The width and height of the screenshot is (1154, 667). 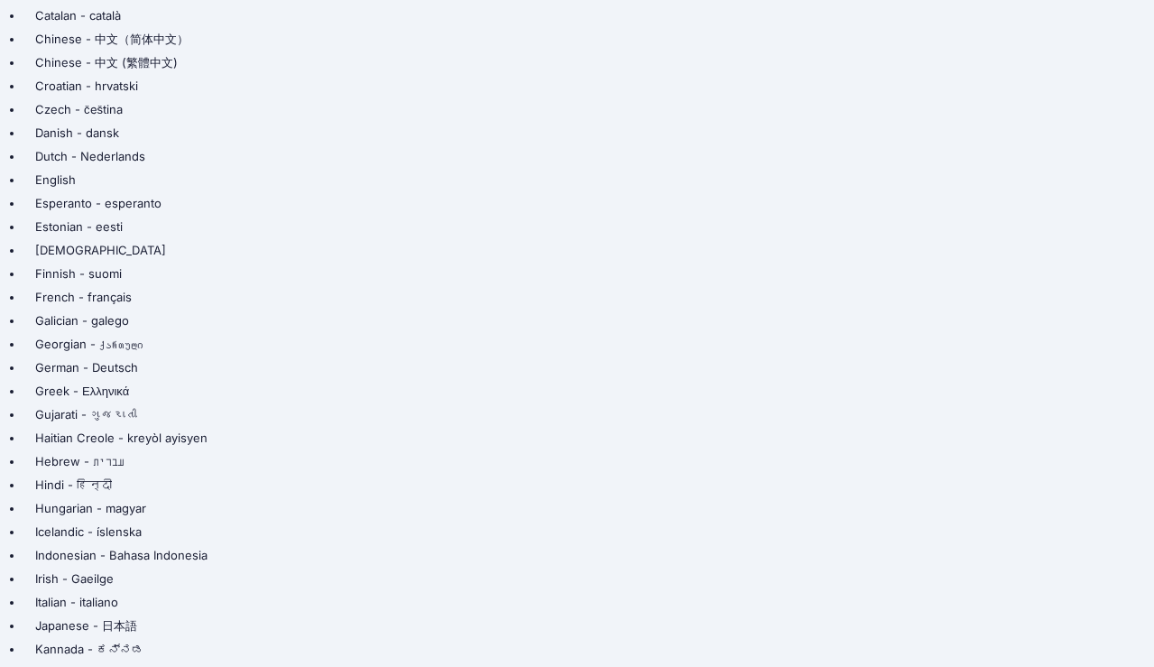 I want to click on a: Galician - galego, so click(x=588, y=321).